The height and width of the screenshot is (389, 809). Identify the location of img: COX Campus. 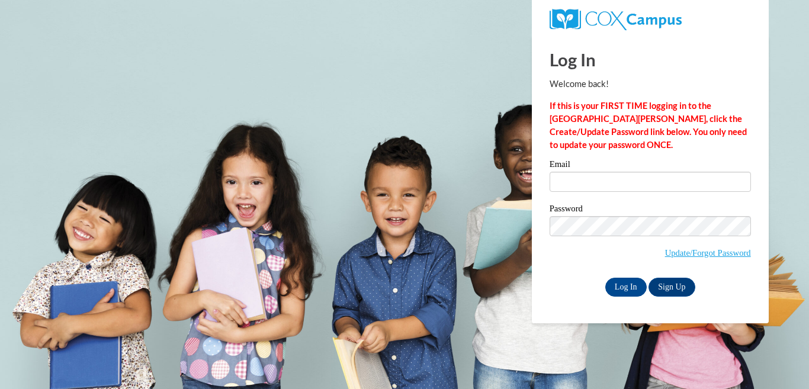
(615, 20).